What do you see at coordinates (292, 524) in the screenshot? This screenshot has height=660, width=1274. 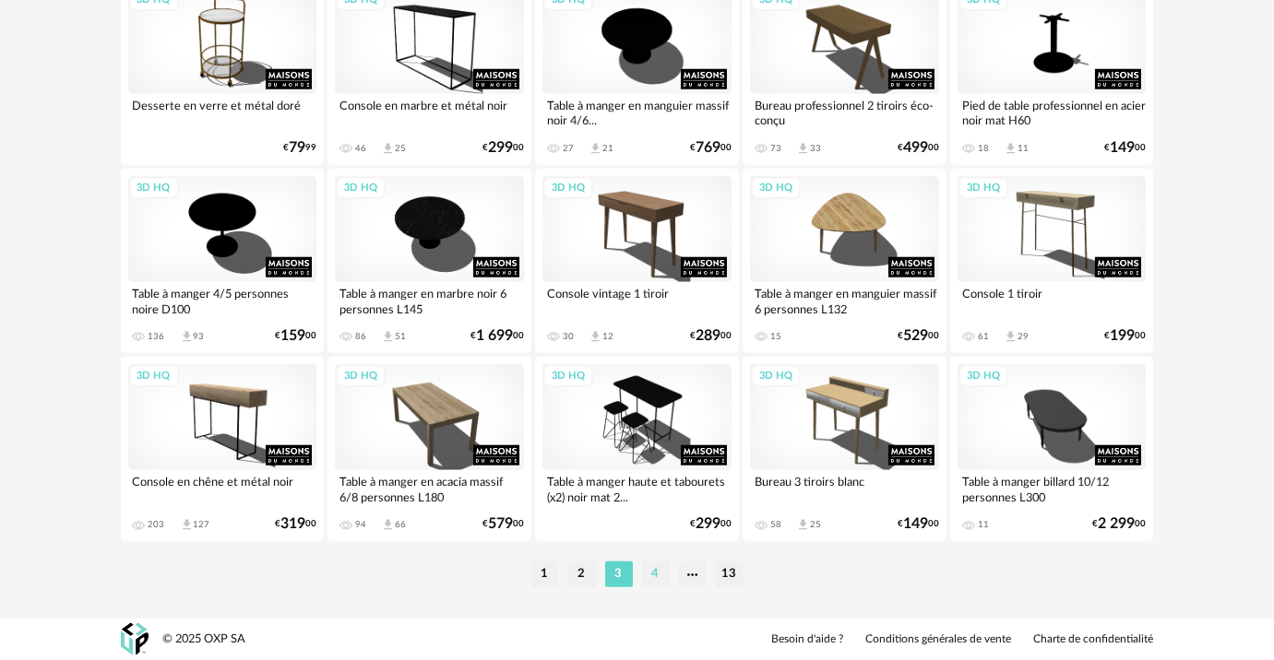 I see `span: 319` at bounding box center [292, 524].